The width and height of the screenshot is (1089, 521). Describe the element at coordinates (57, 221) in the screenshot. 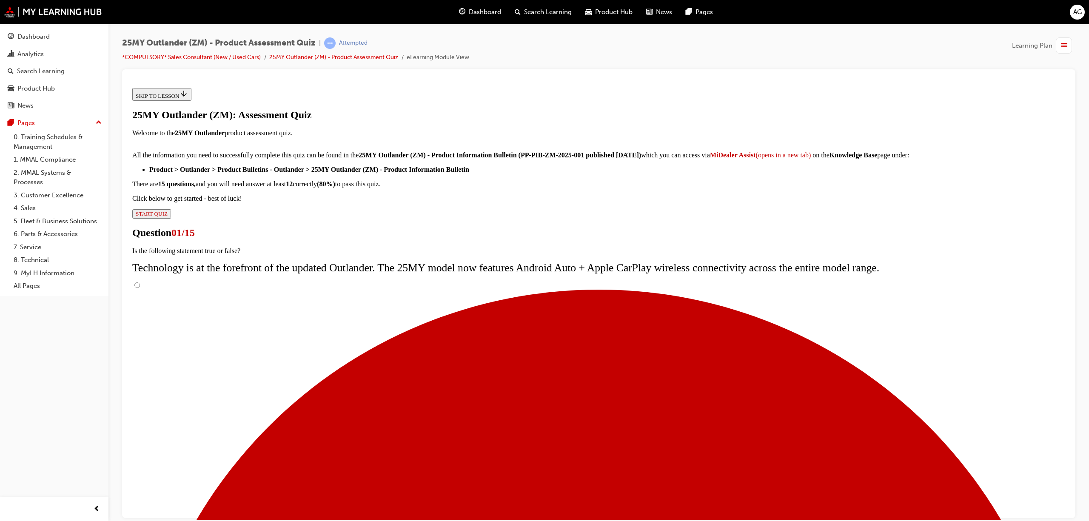

I see `a: 5. Fleet & Business Solutions` at that location.